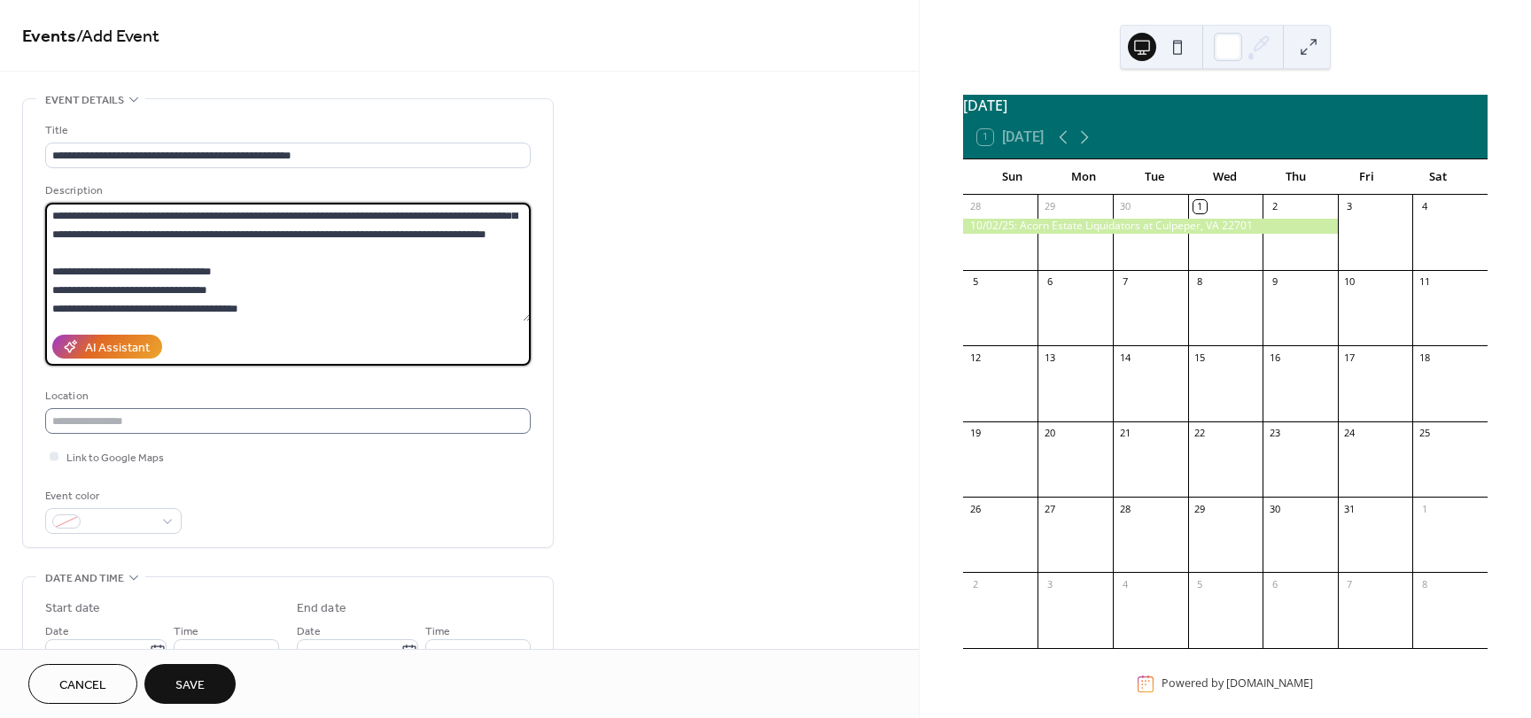 The image size is (1531, 718). Describe the element at coordinates (1049, 433) in the screenshot. I see `div: 20` at that location.